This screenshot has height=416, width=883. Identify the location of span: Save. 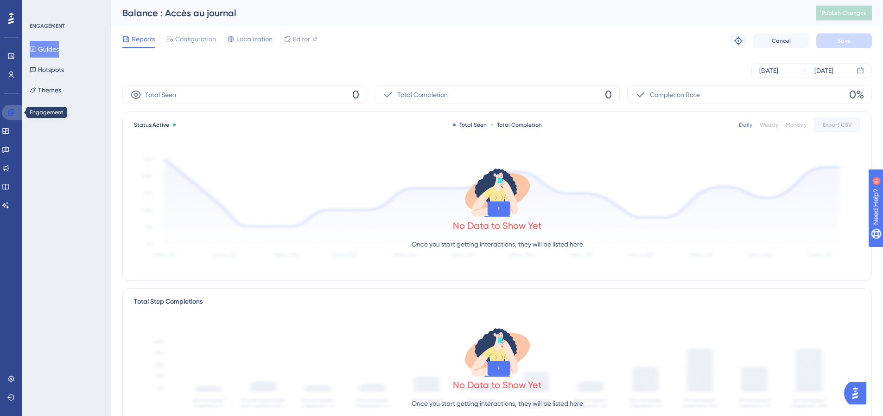
(845, 41).